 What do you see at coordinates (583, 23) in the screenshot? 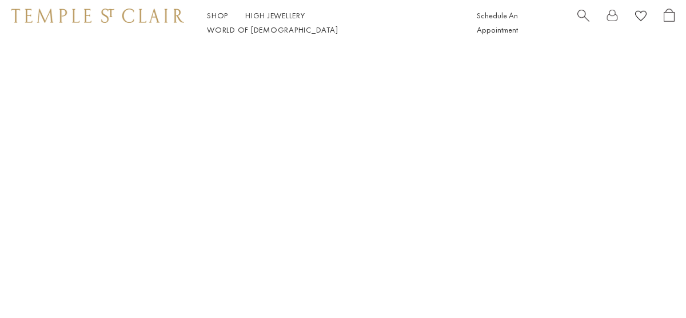
I see `a: Search` at bounding box center [583, 23].